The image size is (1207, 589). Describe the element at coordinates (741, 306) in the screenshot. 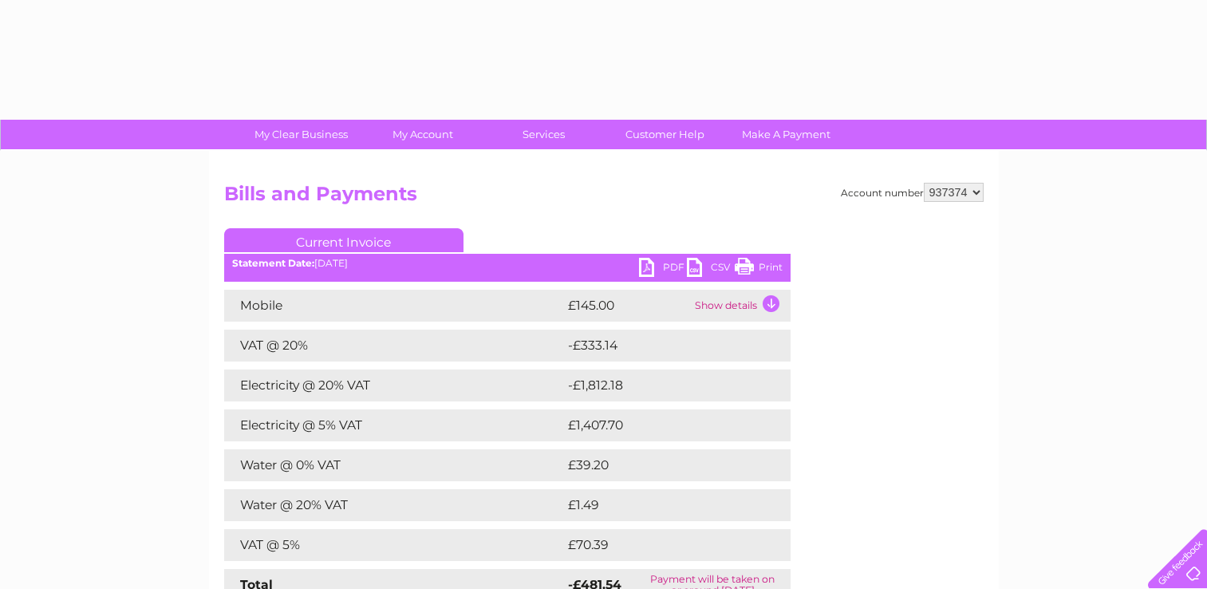

I see `td: Show details` at that location.